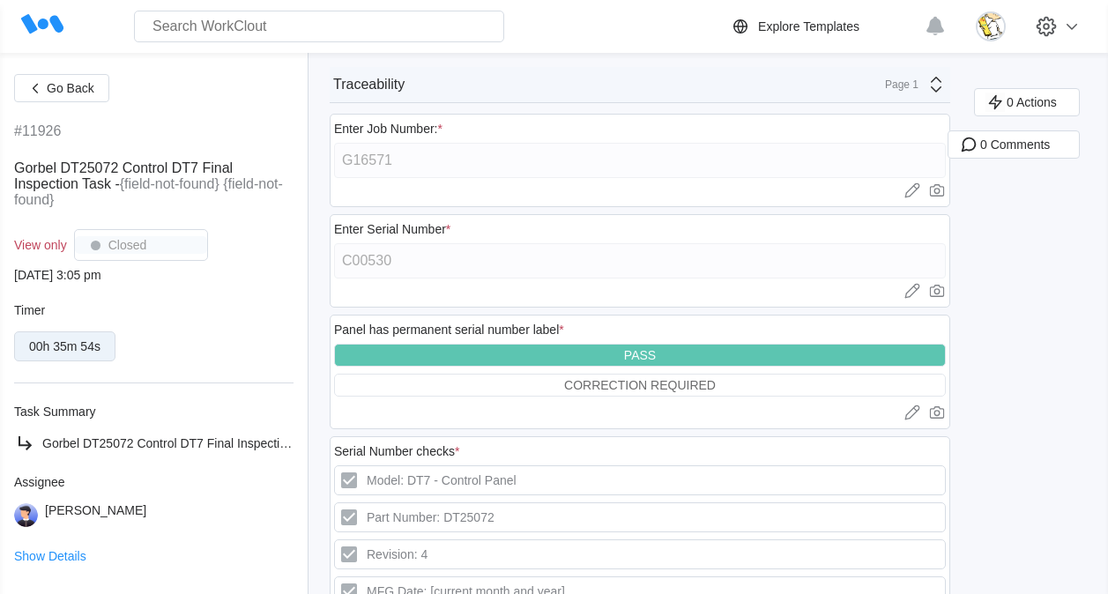 The height and width of the screenshot is (594, 1108). What do you see at coordinates (388, 129) in the screenshot?
I see `div: Enter Job Number:` at bounding box center [388, 129].